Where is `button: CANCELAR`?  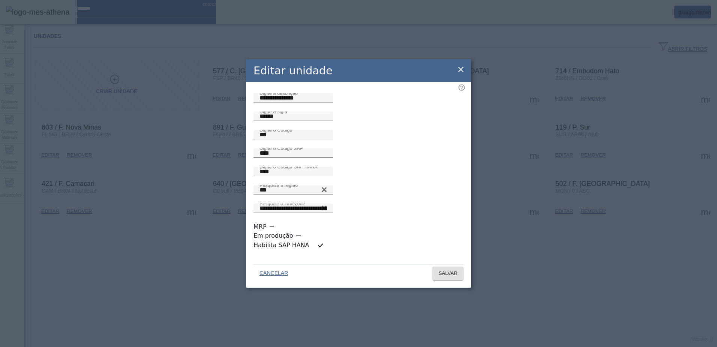
button: CANCELAR is located at coordinates (274, 273).